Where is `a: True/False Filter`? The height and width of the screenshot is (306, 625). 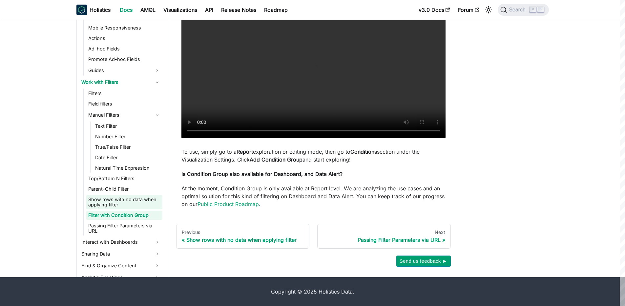 a: True/False Filter is located at coordinates (128, 147).